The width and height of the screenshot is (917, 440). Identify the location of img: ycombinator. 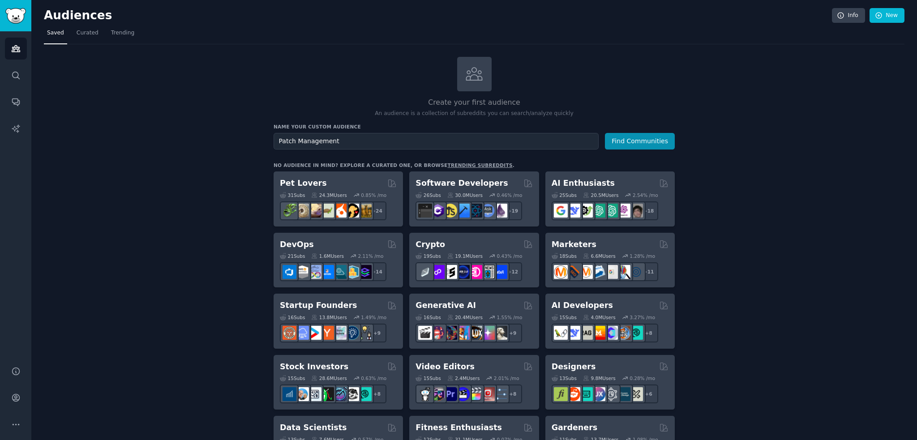
(327, 333).